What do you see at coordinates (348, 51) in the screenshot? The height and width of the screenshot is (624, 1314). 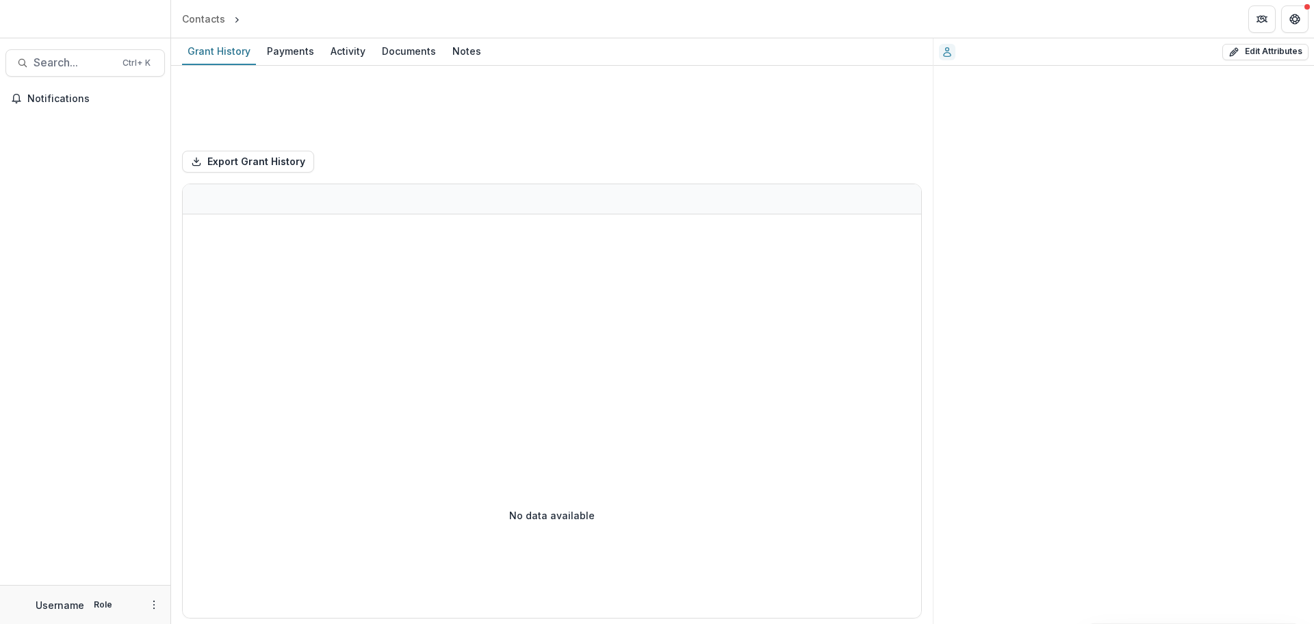 I see `div: Activity` at bounding box center [348, 51].